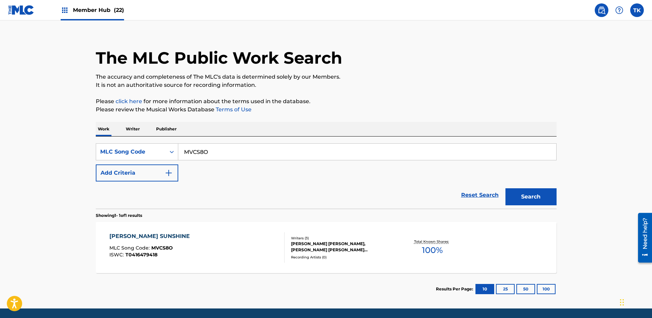 Image resolution: width=652 pixels, height=318 pixels. What do you see at coordinates (162, 248) in the screenshot?
I see `span: MVCS8O` at bounding box center [162, 248].